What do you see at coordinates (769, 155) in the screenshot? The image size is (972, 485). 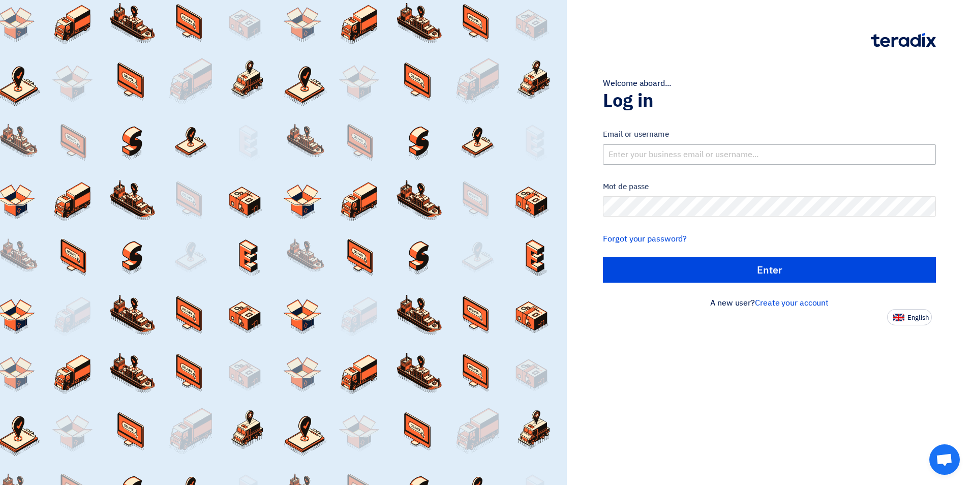 I see `input: Enter your business email or username...` at bounding box center [769, 155].